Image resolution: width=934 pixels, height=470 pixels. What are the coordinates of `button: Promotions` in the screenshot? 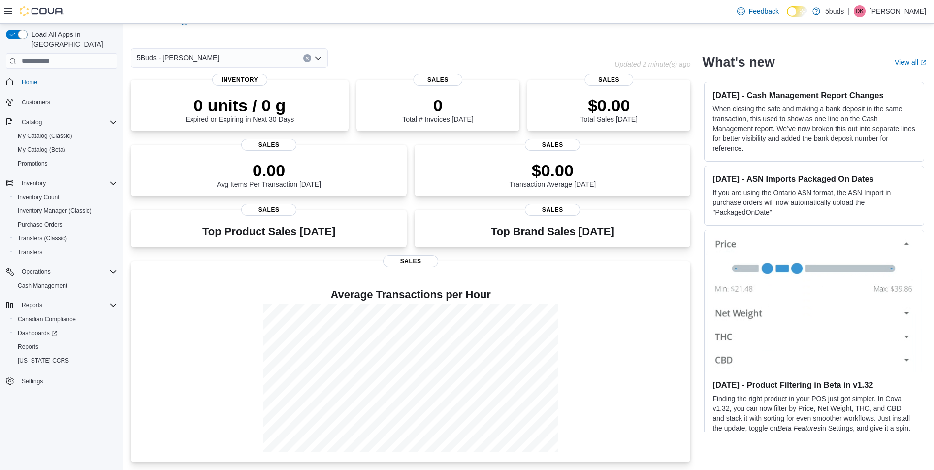 It's located at (66, 164).